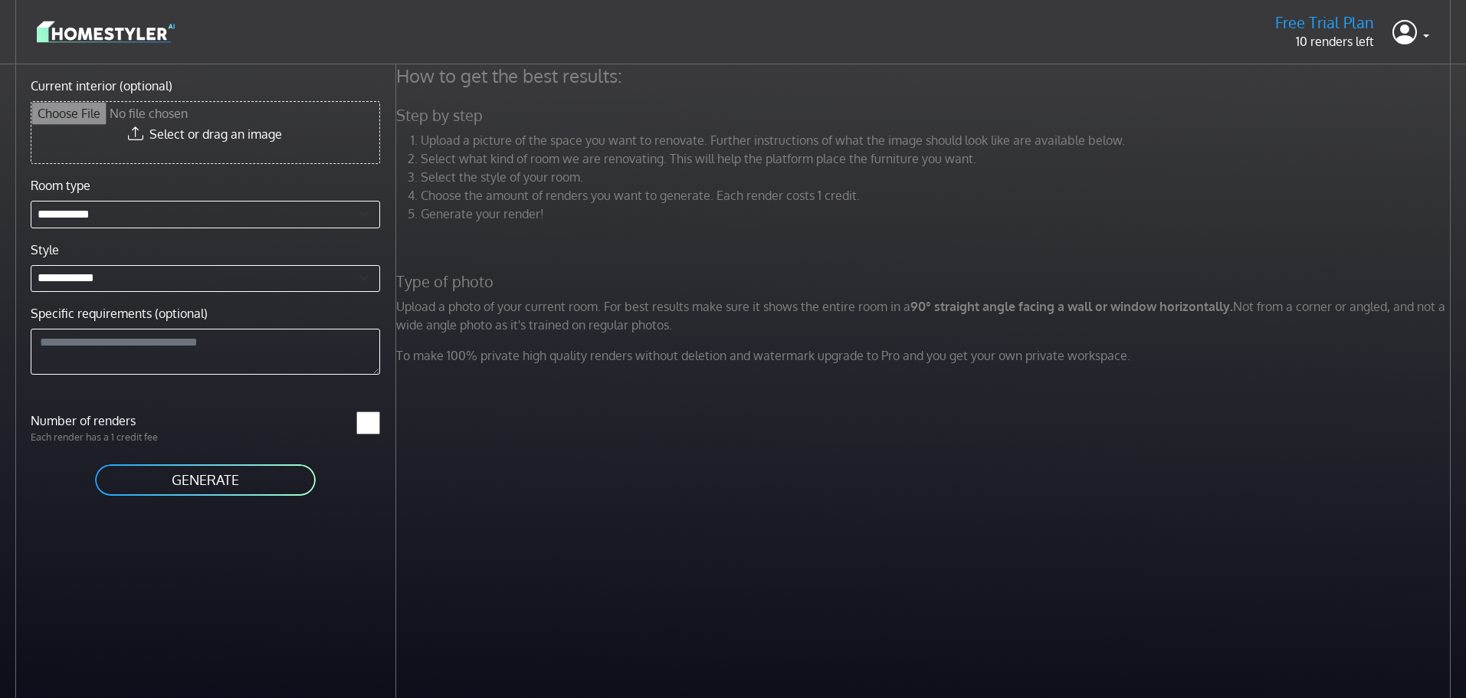 Image resolution: width=1466 pixels, height=698 pixels. Describe the element at coordinates (44, 250) in the screenshot. I see `label: Style` at that location.